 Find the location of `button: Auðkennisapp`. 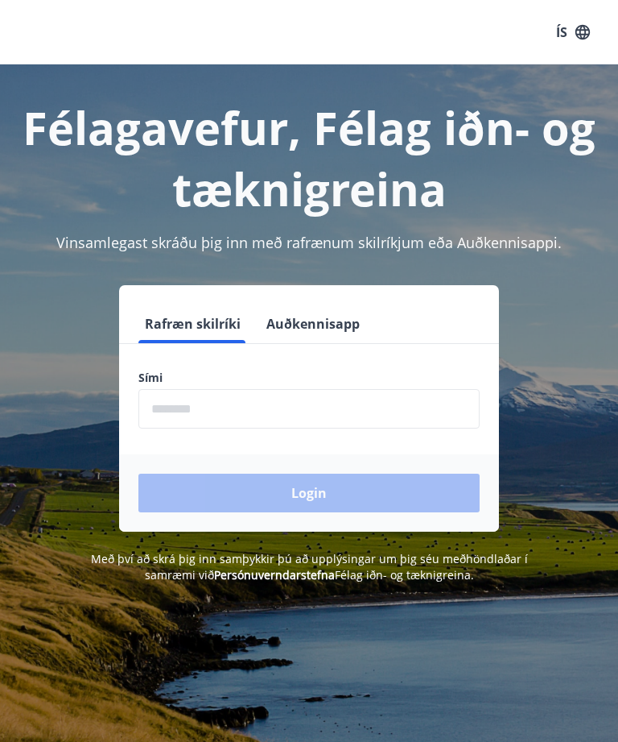

button: Auðkennisapp is located at coordinates (313, 324).